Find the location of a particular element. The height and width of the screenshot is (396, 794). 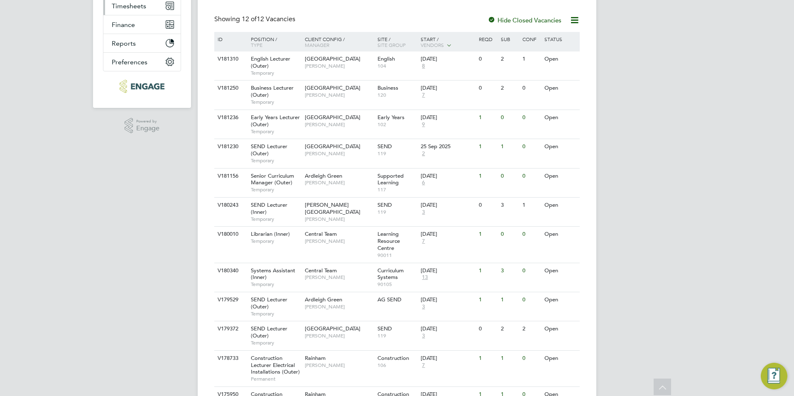

span: Early Years Lecturer (Outer) is located at coordinates (275, 121).